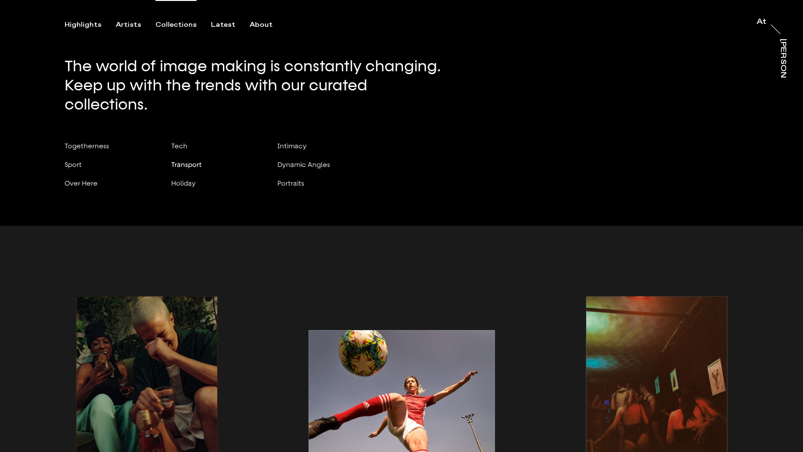  Describe the element at coordinates (214, 170) in the screenshot. I see `button: Transport` at that location.